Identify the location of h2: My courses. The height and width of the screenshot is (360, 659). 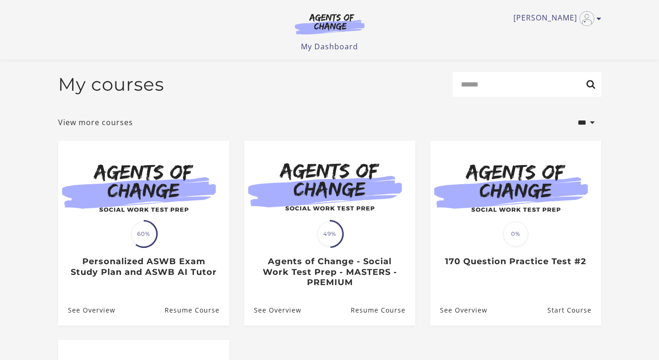
(111, 84).